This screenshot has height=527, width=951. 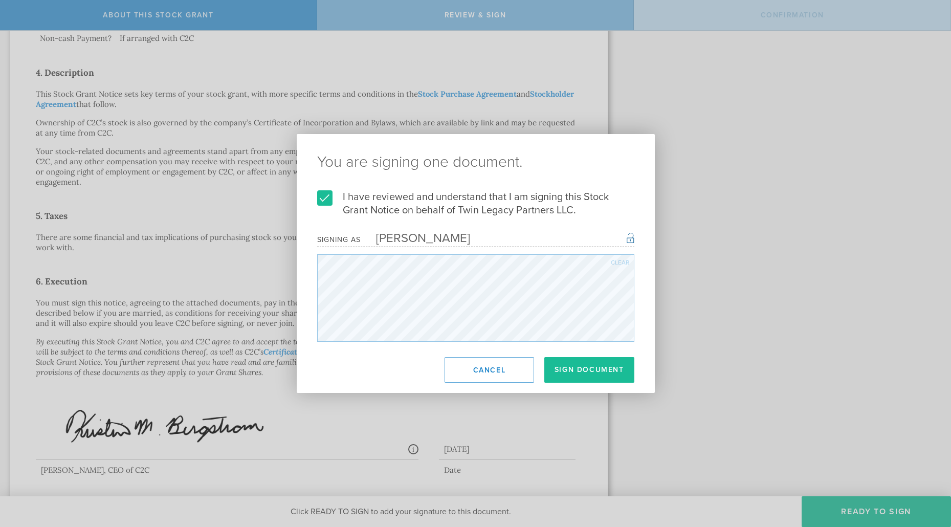 I want to click on div: Chat Widget, so click(x=926, y=472).